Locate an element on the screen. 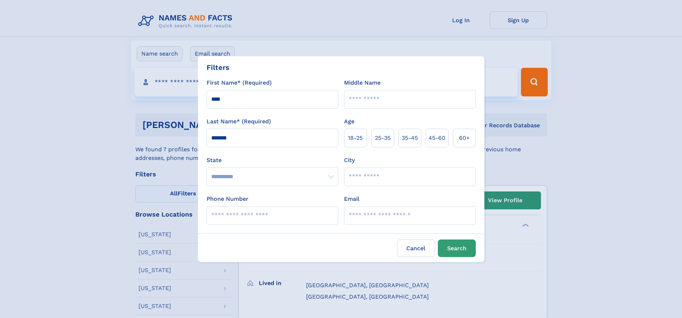  label: Cancel is located at coordinates (416, 248).